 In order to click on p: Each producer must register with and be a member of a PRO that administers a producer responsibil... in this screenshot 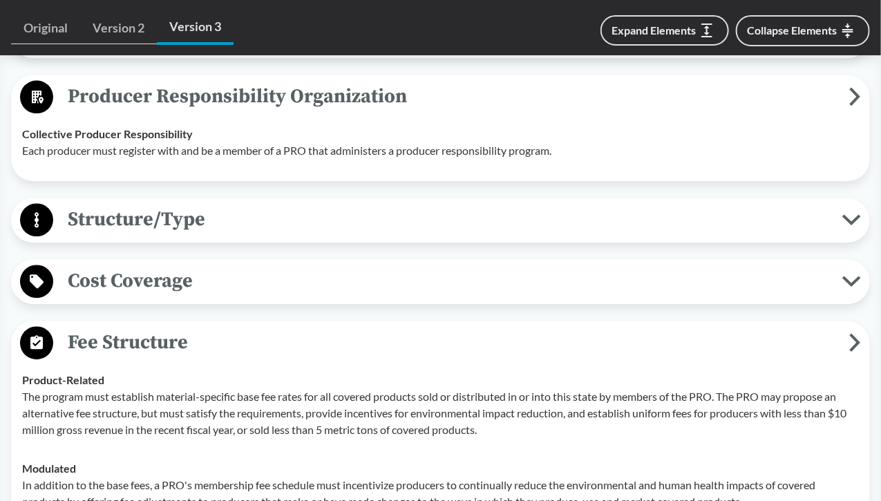, I will do `click(440, 151)`.